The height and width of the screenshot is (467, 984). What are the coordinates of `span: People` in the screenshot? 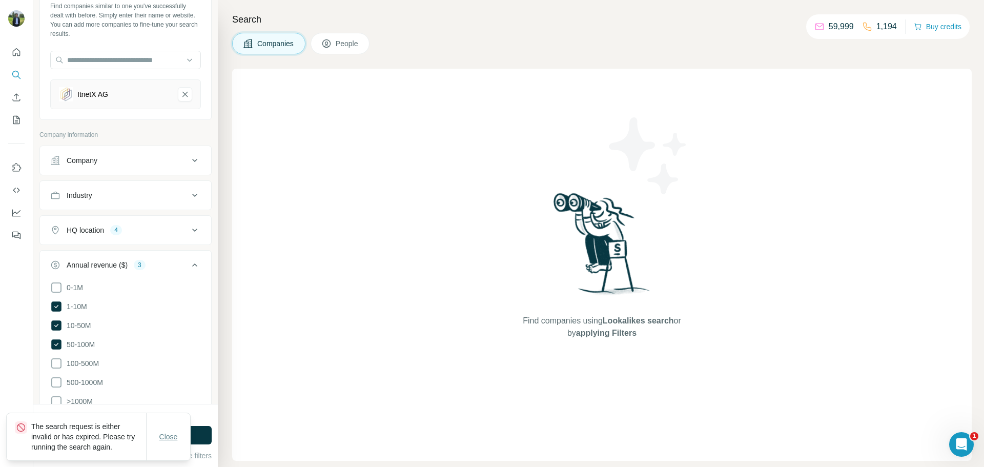 It's located at (347, 44).